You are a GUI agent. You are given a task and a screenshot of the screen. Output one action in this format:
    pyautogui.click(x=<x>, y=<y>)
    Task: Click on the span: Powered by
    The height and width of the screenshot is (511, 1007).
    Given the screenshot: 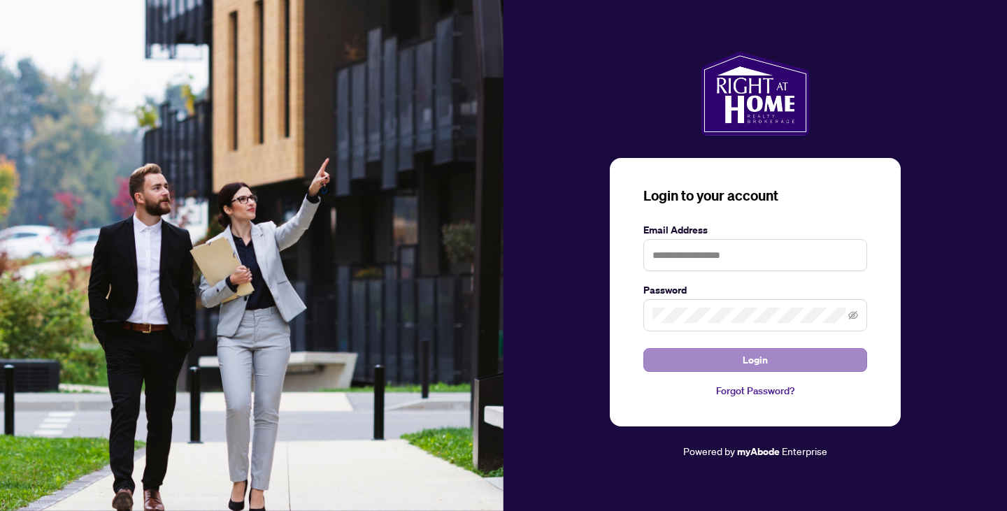 What is the action you would take?
    pyautogui.click(x=709, y=451)
    